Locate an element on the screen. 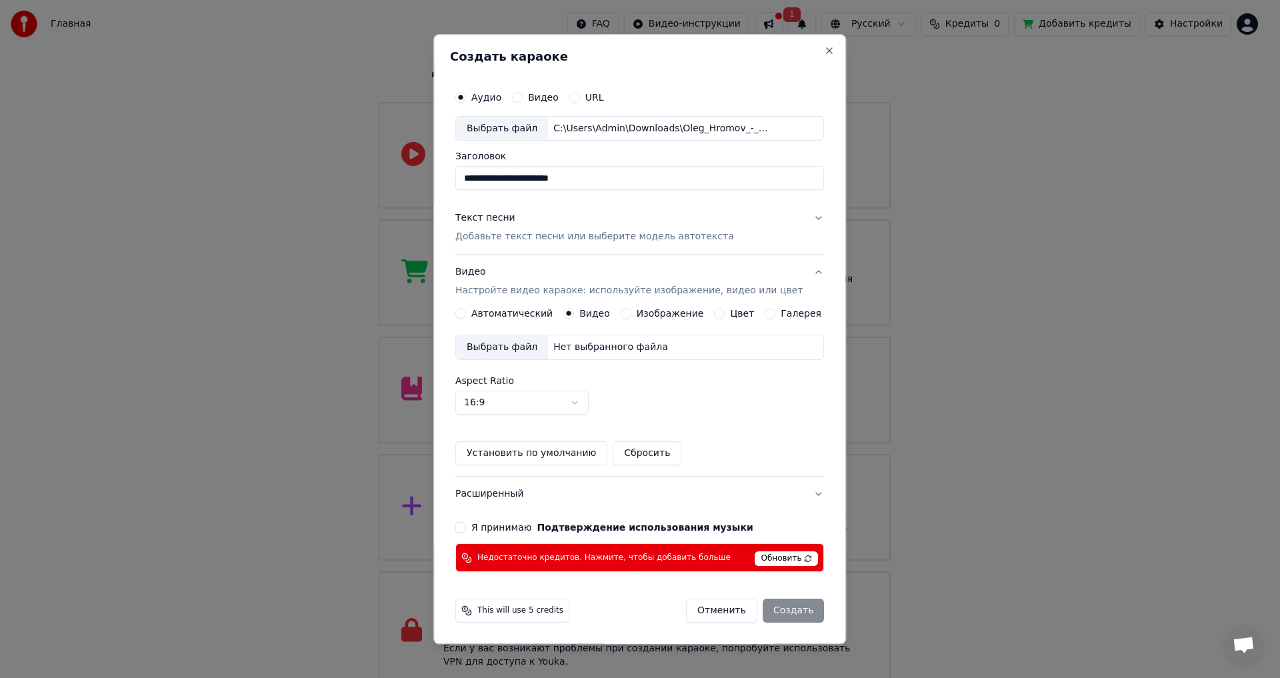 Image resolution: width=1280 pixels, height=678 pixels. div: Нет выбранного файла is located at coordinates (611, 348).